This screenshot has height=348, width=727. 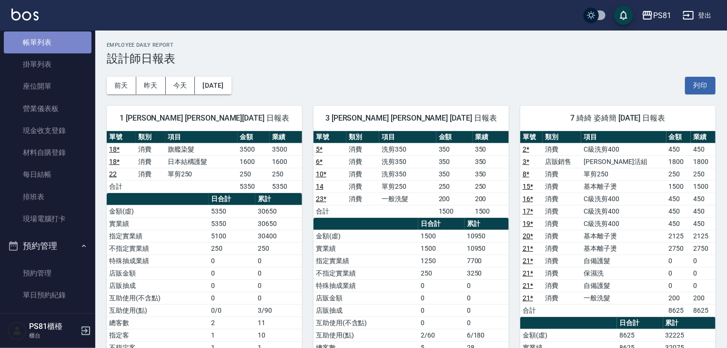 What do you see at coordinates (320, 186) in the screenshot?
I see `a: 14` at bounding box center [320, 186].